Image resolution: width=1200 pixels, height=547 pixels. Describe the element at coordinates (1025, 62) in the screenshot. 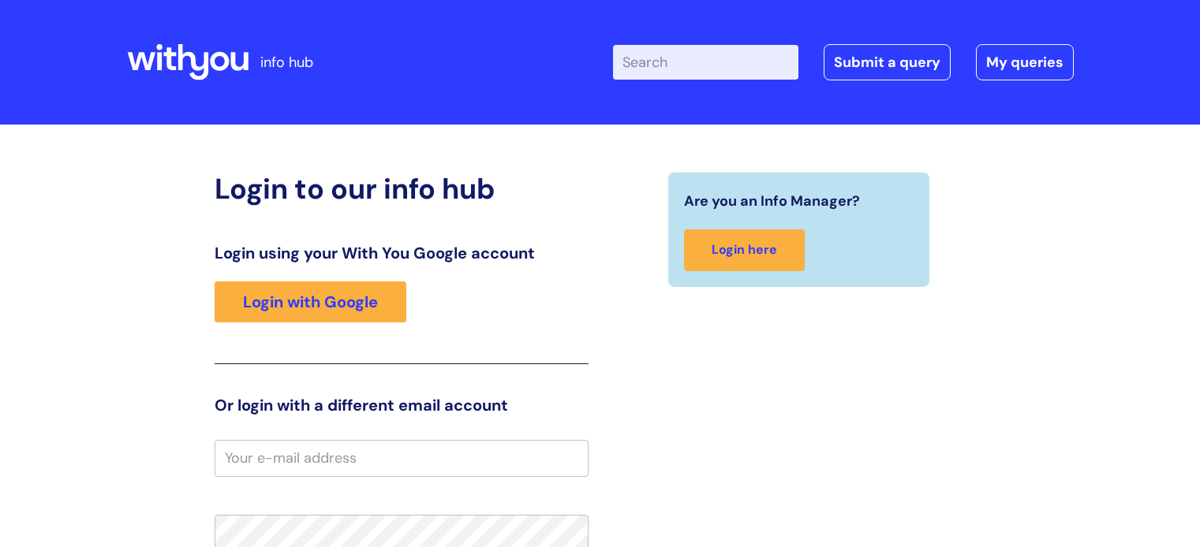

I see `a: My queries` at that location.